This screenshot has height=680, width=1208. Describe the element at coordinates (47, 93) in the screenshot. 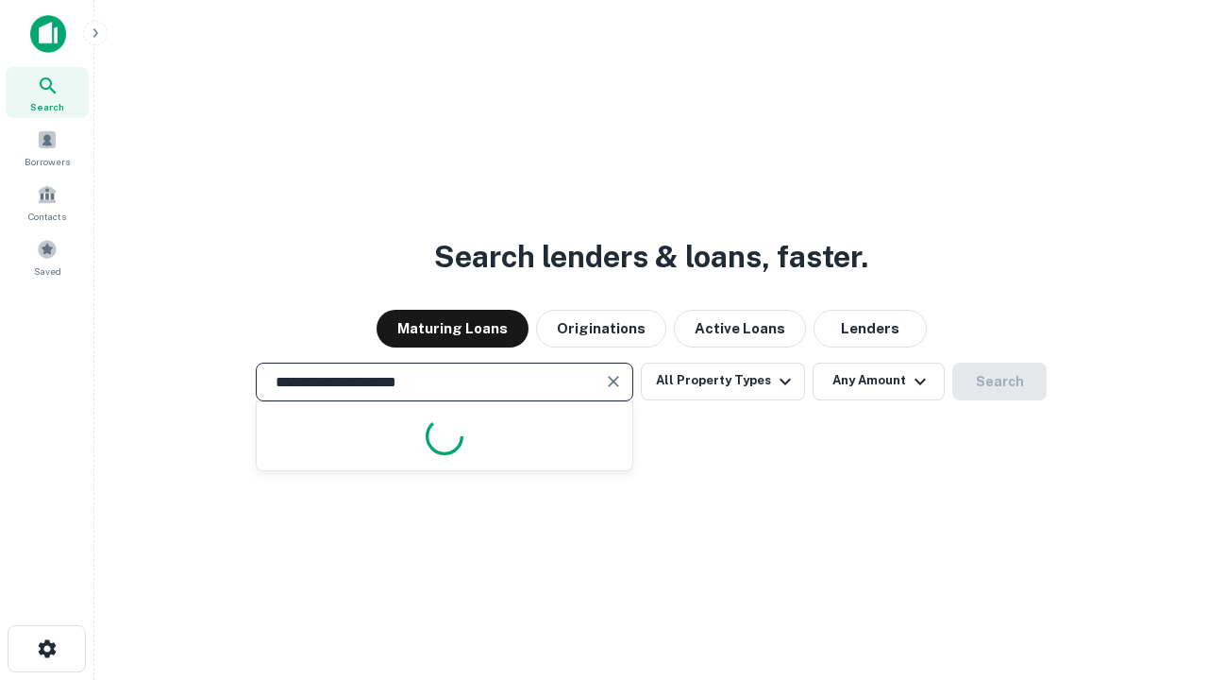

I see `a: Search` at that location.